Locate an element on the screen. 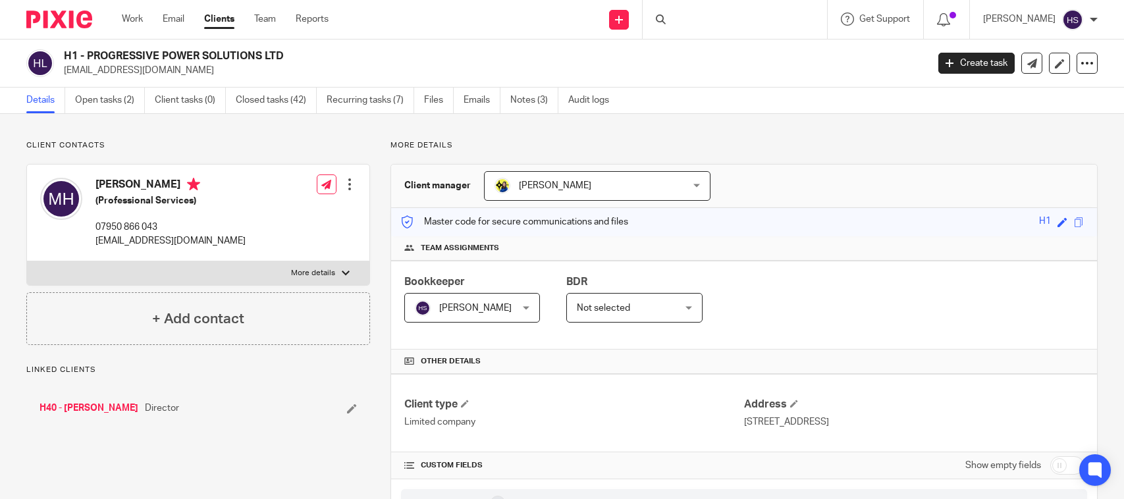 This screenshot has width=1124, height=499. h4: + Add contact is located at coordinates (198, 319).